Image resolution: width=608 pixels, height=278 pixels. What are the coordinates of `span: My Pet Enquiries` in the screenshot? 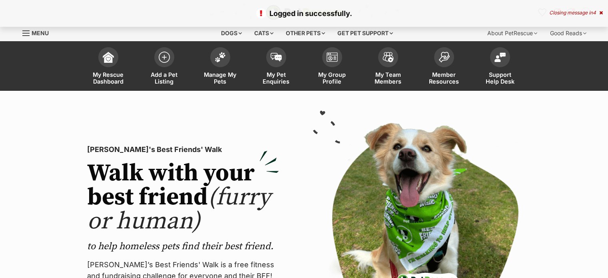 It's located at (276, 78).